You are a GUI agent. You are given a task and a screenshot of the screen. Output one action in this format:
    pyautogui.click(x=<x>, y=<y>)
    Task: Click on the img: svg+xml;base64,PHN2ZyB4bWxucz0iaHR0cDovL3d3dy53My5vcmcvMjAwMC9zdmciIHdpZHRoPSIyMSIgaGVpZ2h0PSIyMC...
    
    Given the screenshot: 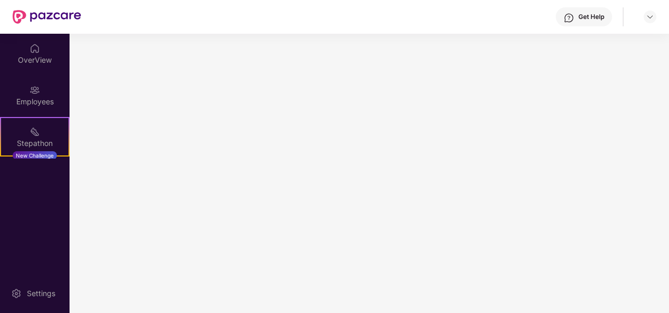 What is the action you would take?
    pyautogui.click(x=35, y=132)
    